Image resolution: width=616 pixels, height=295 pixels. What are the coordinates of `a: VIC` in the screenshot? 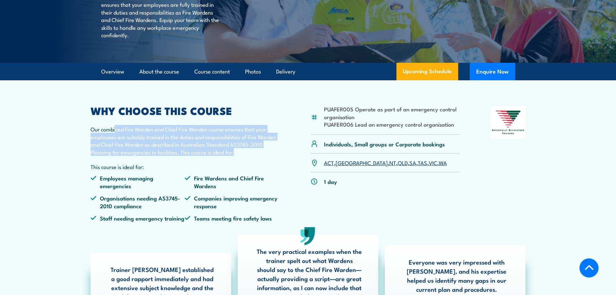 It's located at (433, 162).